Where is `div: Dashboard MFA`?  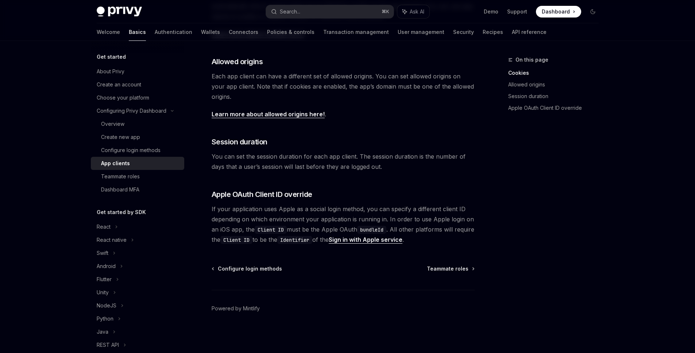
div: Dashboard MFA is located at coordinates (120, 190).